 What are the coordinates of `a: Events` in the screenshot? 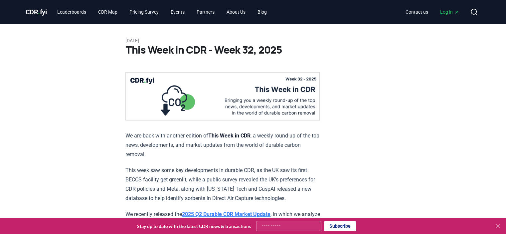 It's located at (178, 12).